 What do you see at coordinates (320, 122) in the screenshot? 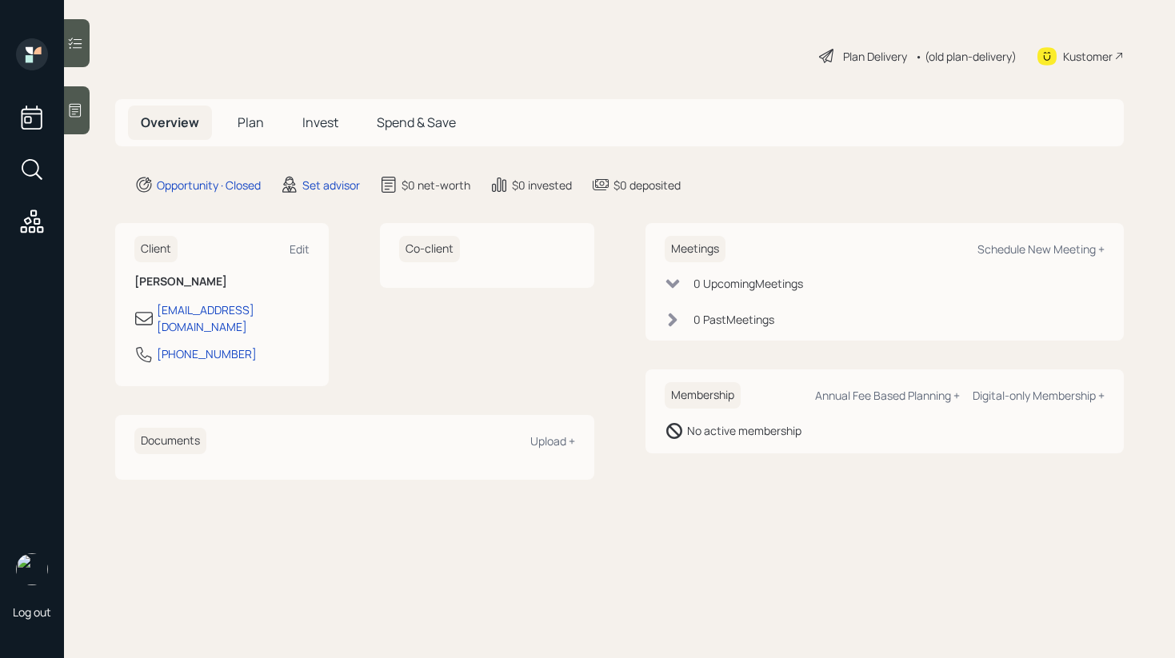
I see `span: Invest` at bounding box center [320, 122].